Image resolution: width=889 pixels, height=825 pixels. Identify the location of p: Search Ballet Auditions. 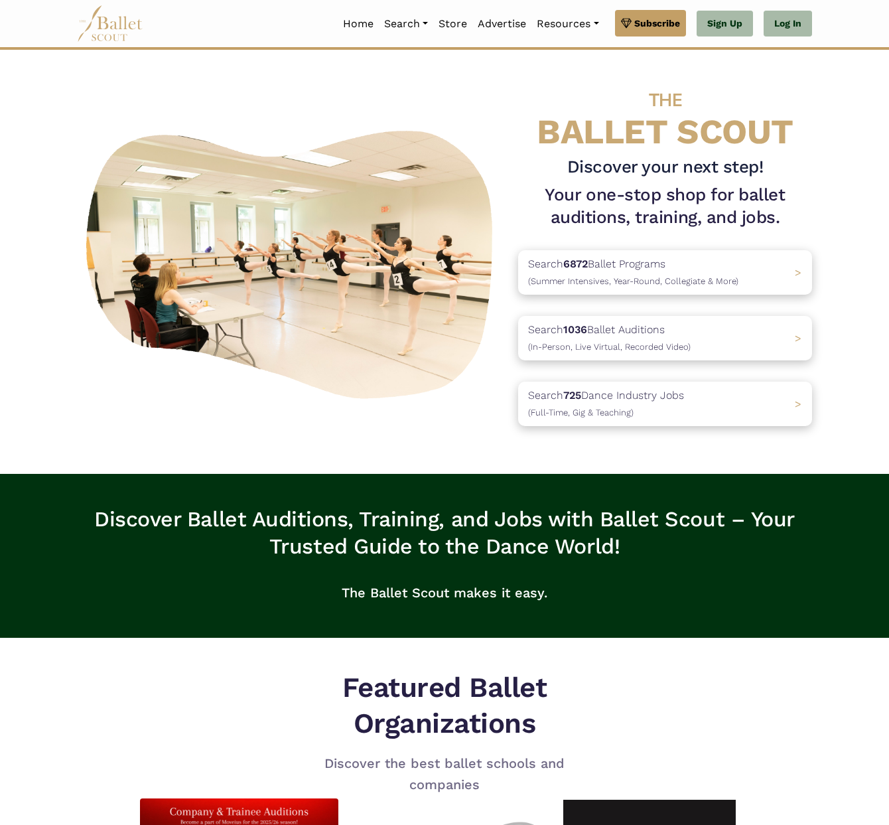
(609, 338).